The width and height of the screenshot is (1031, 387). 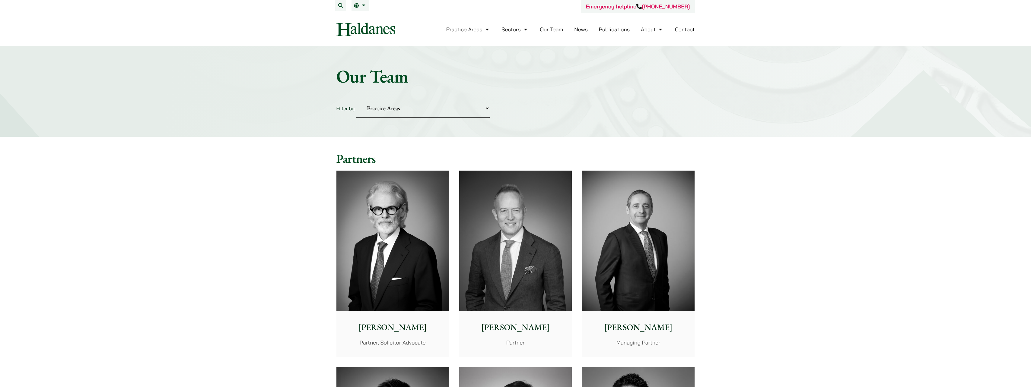 What do you see at coordinates (393, 343) in the screenshot?
I see `p: Partner, Solicitor Advocate` at bounding box center [393, 343].